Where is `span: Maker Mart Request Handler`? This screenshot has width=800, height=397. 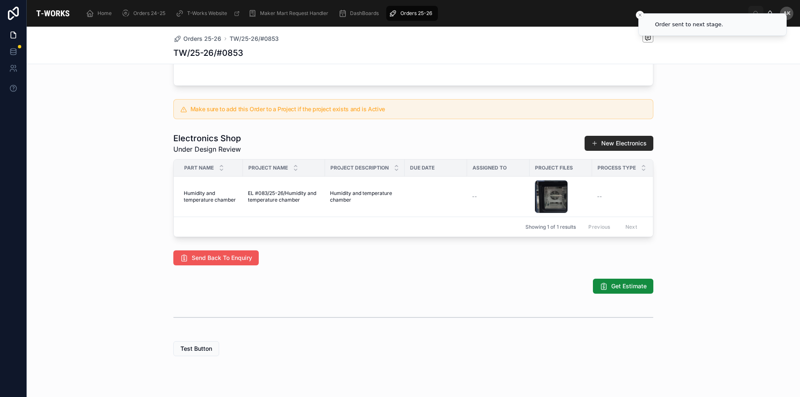
span: Maker Mart Request Handler is located at coordinates (294, 13).